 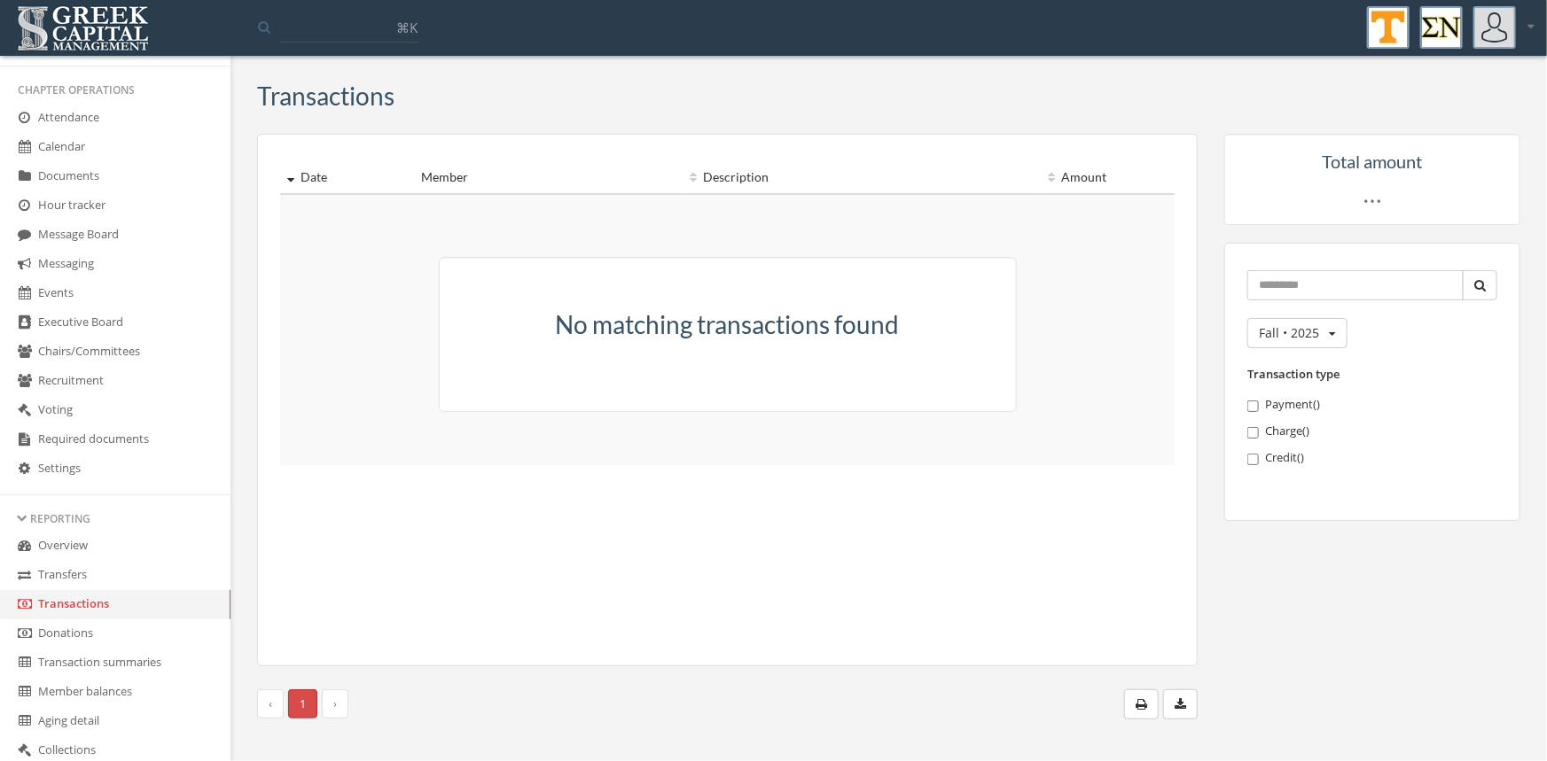 What do you see at coordinates (1372, 432) in the screenshot?
I see `label: Charge ( )` at bounding box center [1372, 432].